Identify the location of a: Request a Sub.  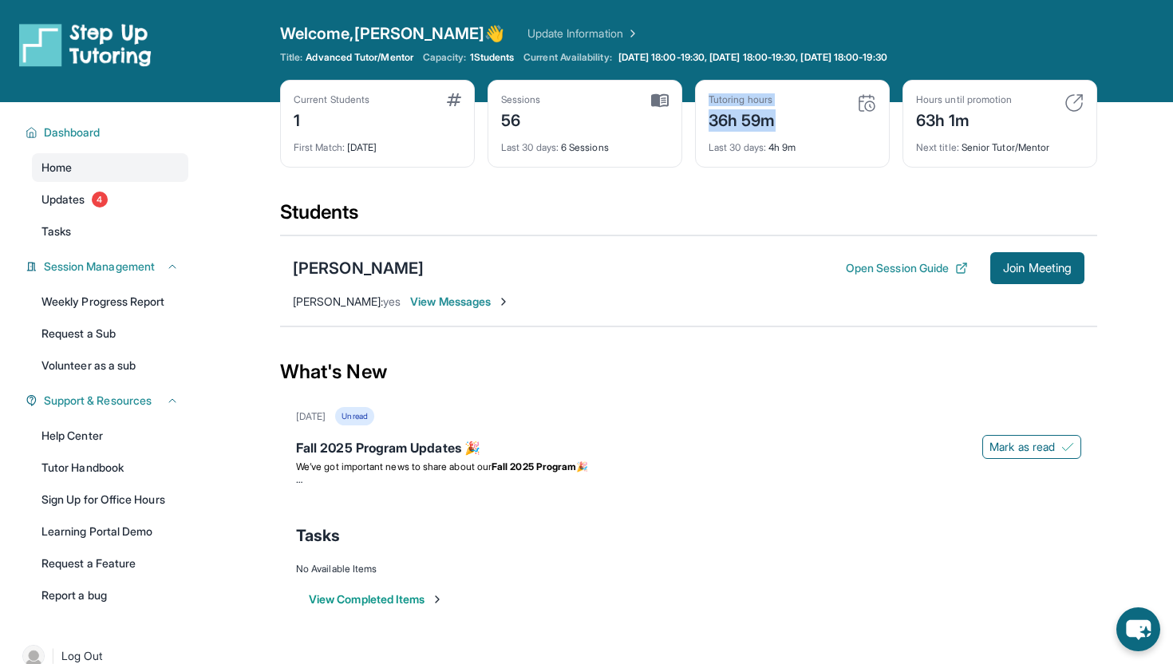
(110, 334).